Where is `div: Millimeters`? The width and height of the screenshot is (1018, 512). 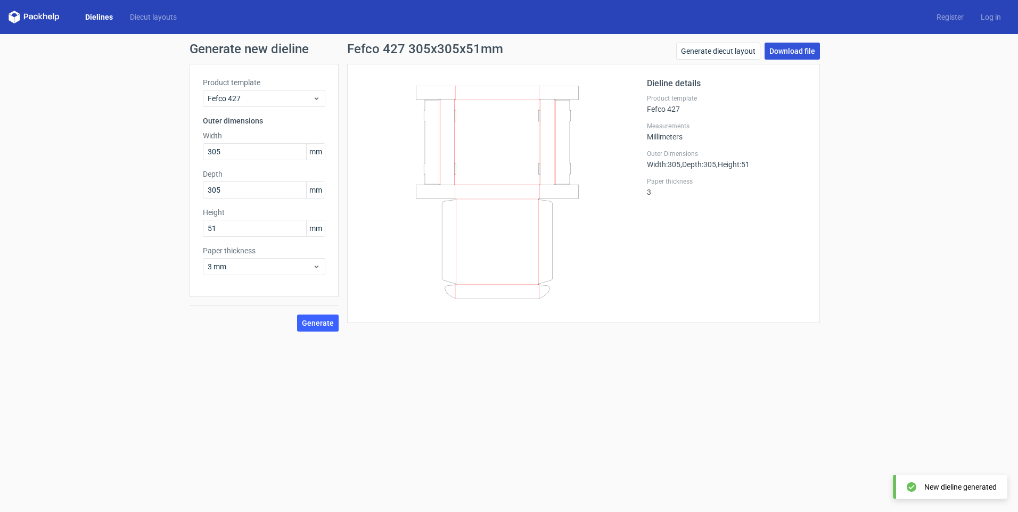
div: Millimeters is located at coordinates (727, 132).